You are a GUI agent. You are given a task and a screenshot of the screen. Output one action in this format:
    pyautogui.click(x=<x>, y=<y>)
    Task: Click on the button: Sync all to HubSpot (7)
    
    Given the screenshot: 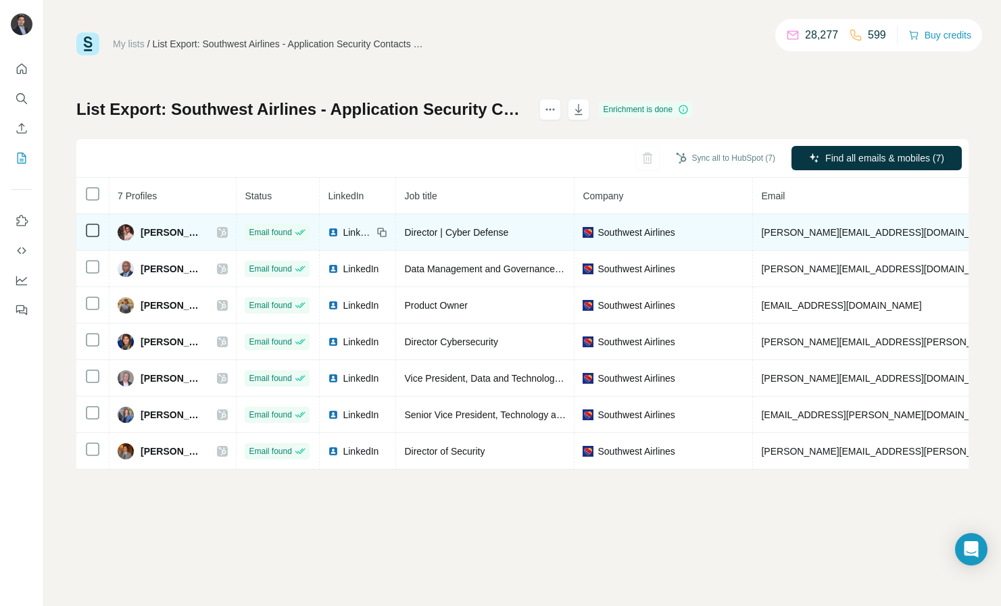 What is the action you would take?
    pyautogui.click(x=725, y=158)
    